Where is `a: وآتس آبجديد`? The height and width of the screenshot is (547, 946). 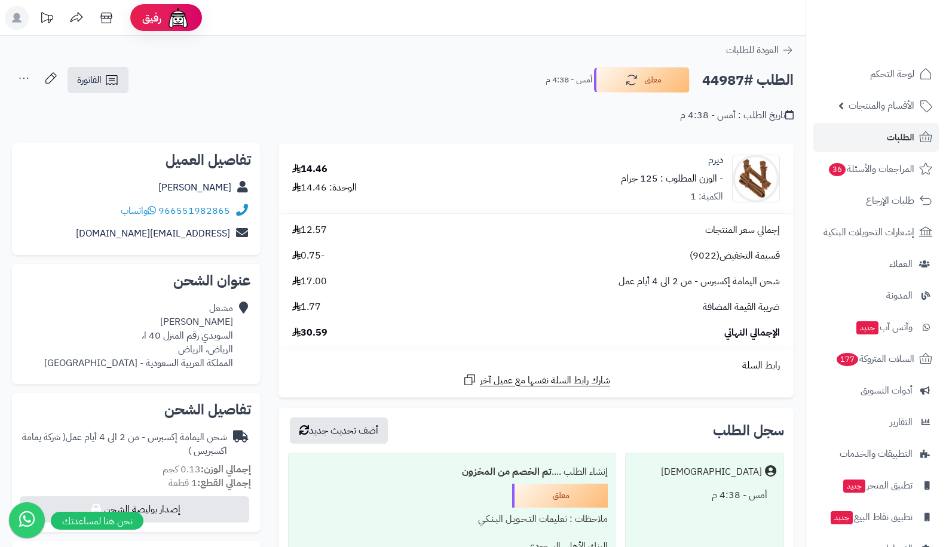 a: وآتس آبجديد is located at coordinates (876, 327).